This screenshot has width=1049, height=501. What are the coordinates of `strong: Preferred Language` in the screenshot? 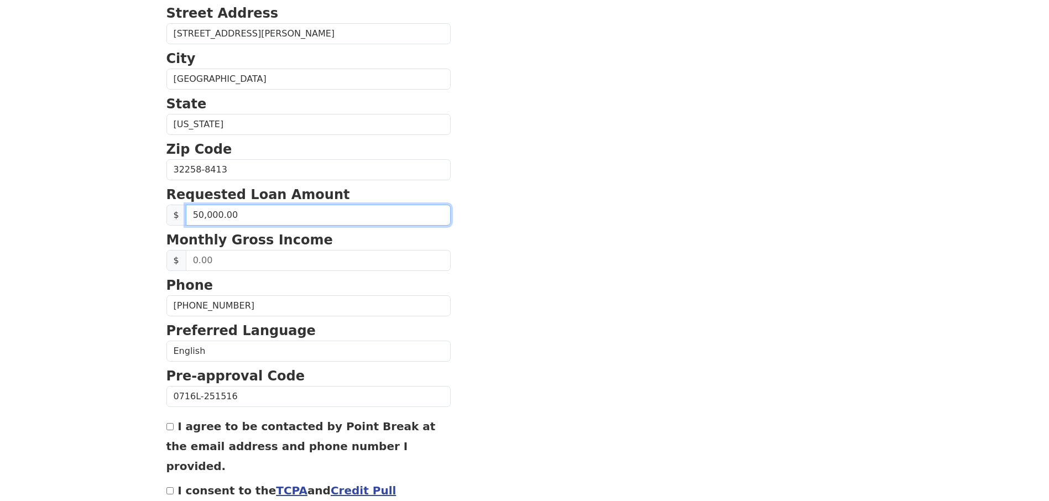 It's located at (241, 331).